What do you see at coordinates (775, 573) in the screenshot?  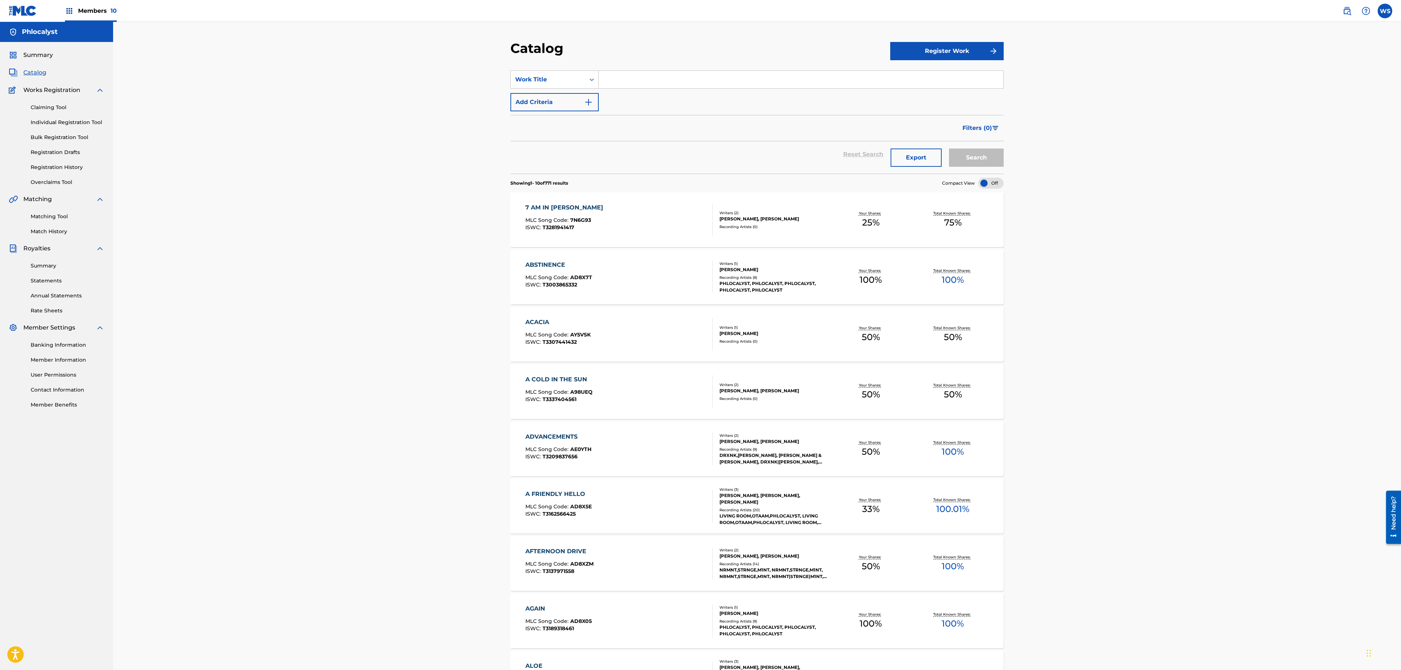 I see `div: NRMNT,STRNGE,M1NT, NRMNT,STRNGE,M1NT, NRMNT,STRNGE,M1NT, NRMNT|STRNGE|M1NT, NRMNT,STRNGE,M1NT` at bounding box center [775, 573].